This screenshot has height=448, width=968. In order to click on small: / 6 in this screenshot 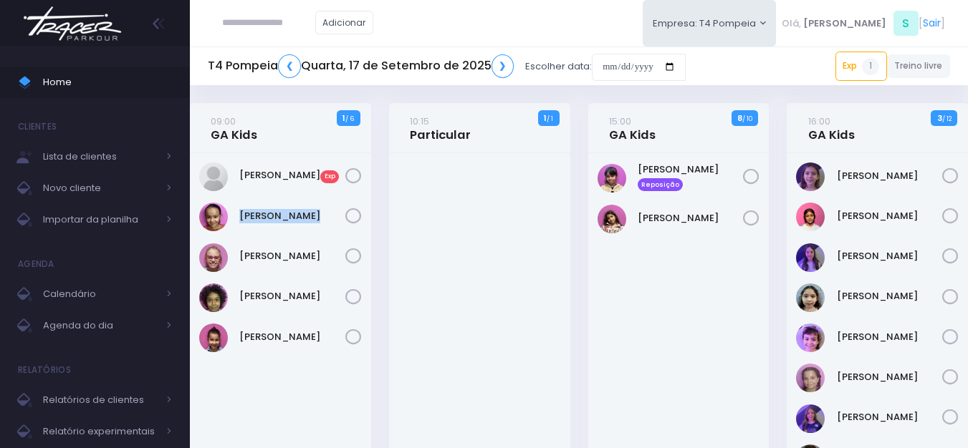, I will do `click(349, 119)`.